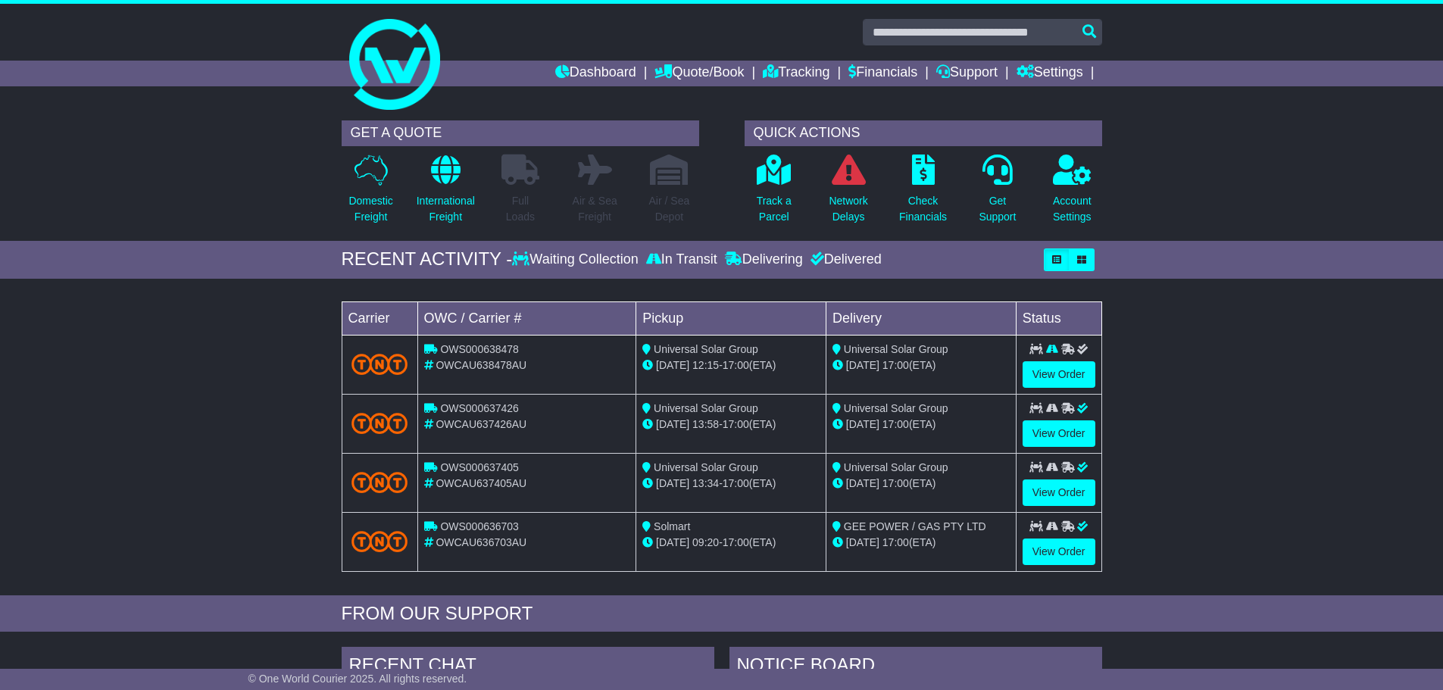 This screenshot has width=1443, height=690. Describe the element at coordinates (1071, 209) in the screenshot. I see `p: Account Settings` at that location.